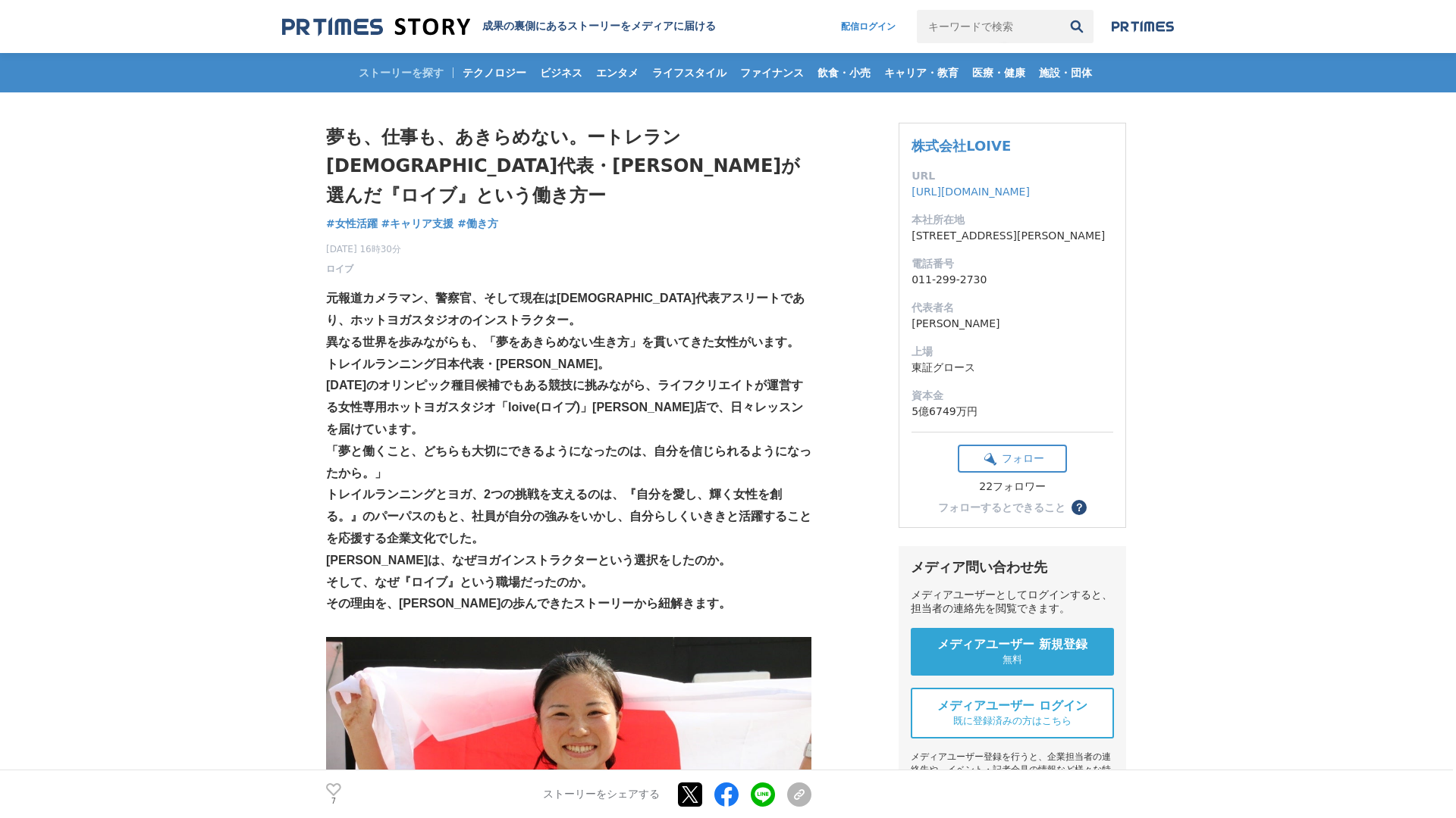  I want to click on span: ライフスタイル, so click(689, 73).